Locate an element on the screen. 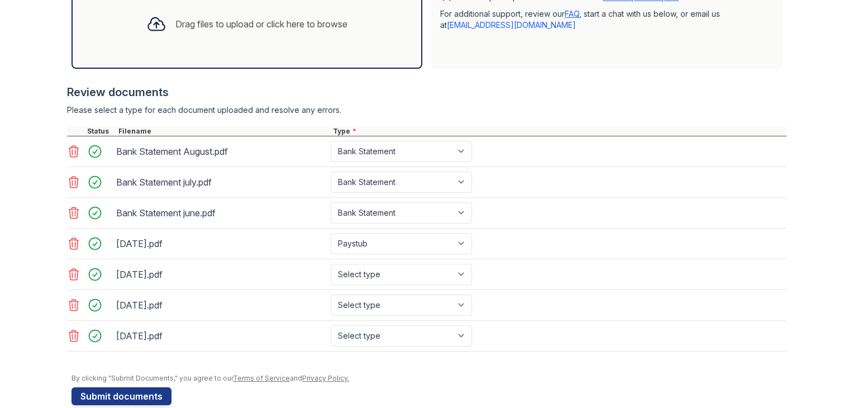 Image resolution: width=858 pixels, height=408 pixels. a: FAQ is located at coordinates (572, 13).